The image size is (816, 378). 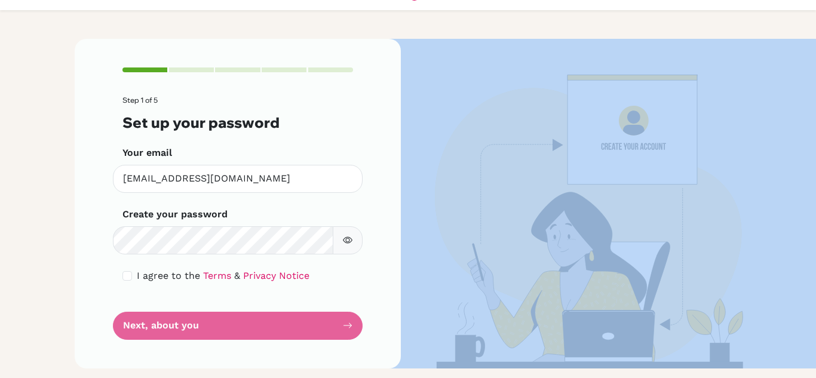 What do you see at coordinates (238, 122) in the screenshot?
I see `h3: Set up your password` at bounding box center [238, 122].